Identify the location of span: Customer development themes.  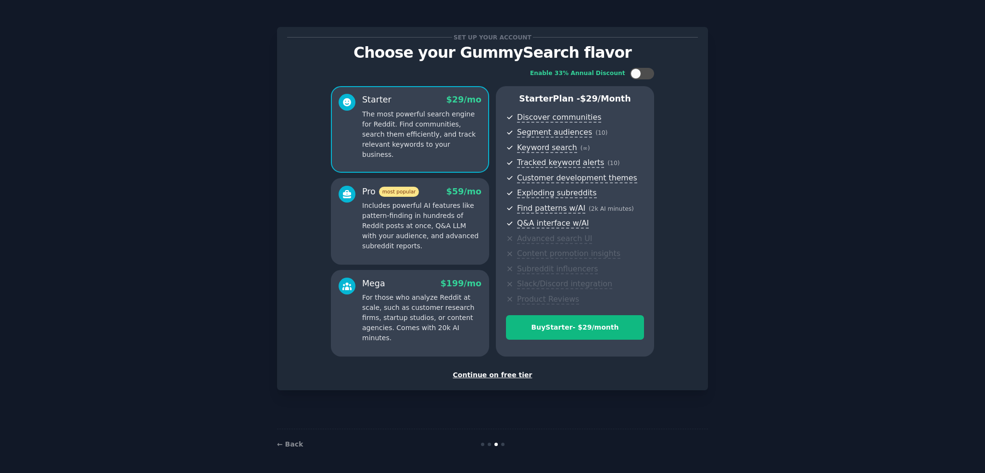
(577, 178).